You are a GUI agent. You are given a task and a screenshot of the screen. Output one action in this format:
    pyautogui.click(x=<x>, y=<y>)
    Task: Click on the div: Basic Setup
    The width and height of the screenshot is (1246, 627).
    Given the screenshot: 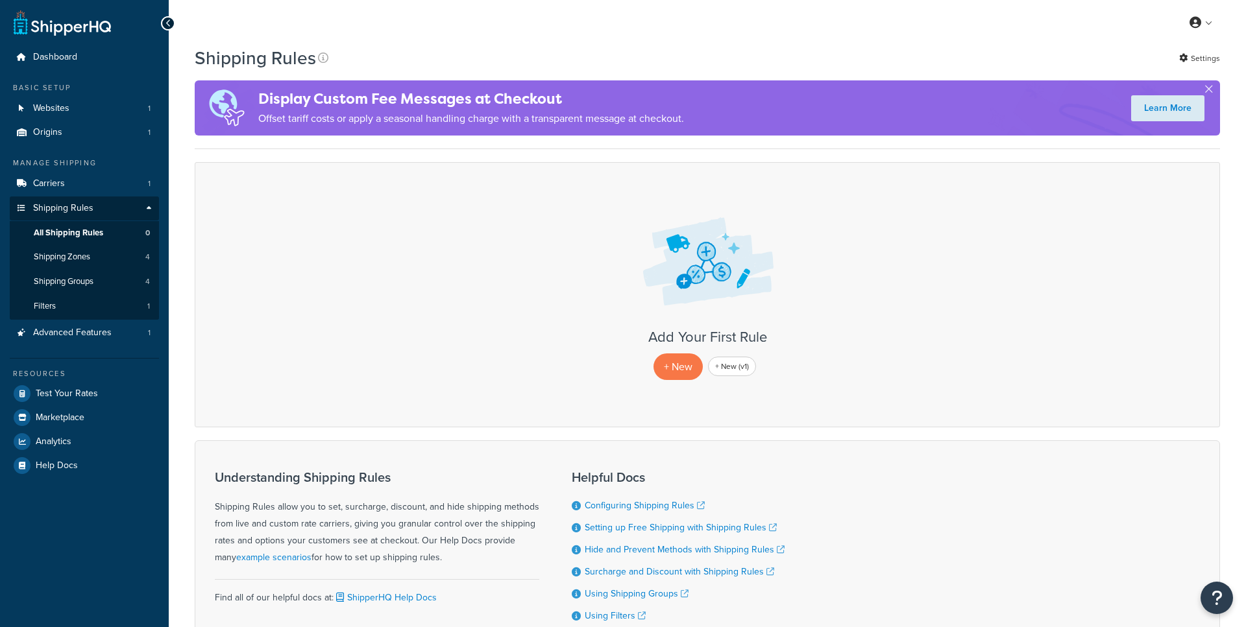 What is the action you would take?
    pyautogui.click(x=84, y=88)
    